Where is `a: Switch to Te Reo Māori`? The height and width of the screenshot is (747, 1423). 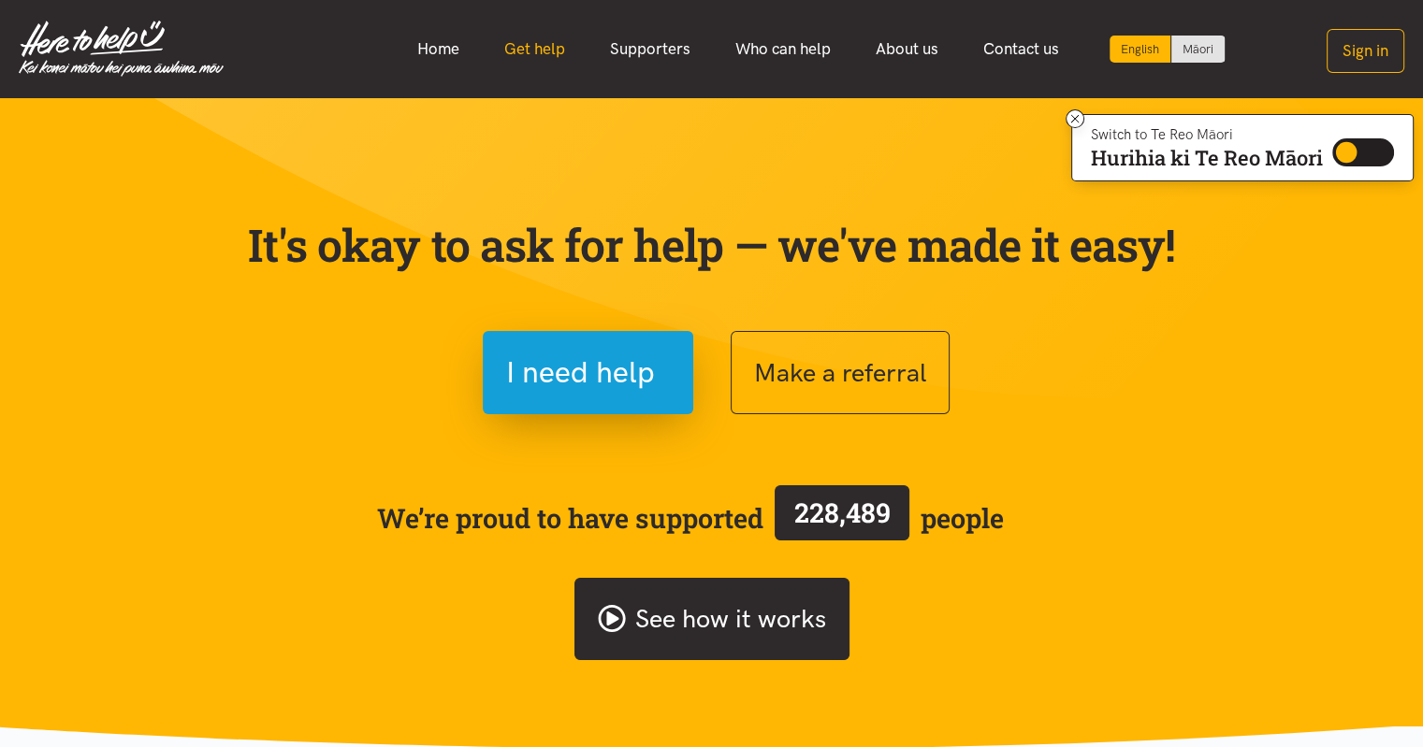
a: Switch to Te Reo Māori is located at coordinates (1197, 49).